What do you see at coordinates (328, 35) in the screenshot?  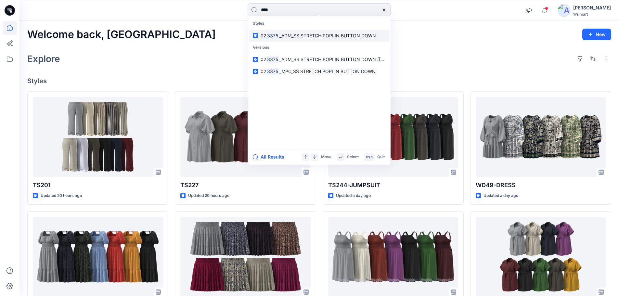 I see `span: _ADM_SS STRETCH POPLIN BUTTON DOWN` at bounding box center [328, 35].